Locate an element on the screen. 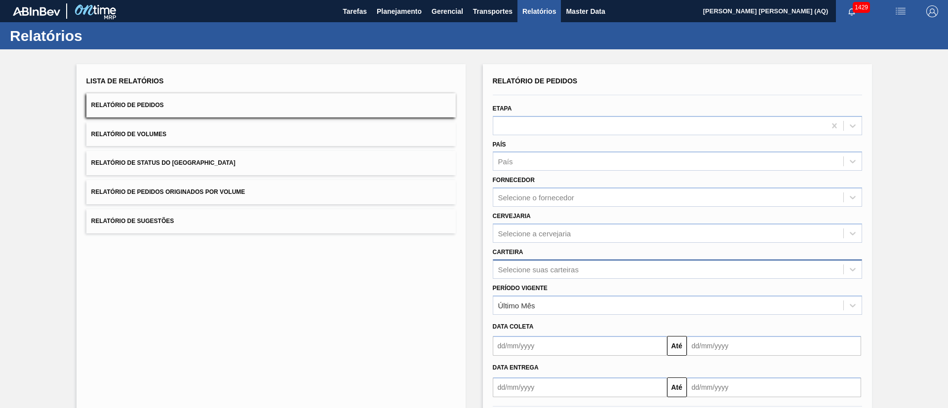 The height and width of the screenshot is (408, 948). span: Tarefas is located at coordinates (354, 11).